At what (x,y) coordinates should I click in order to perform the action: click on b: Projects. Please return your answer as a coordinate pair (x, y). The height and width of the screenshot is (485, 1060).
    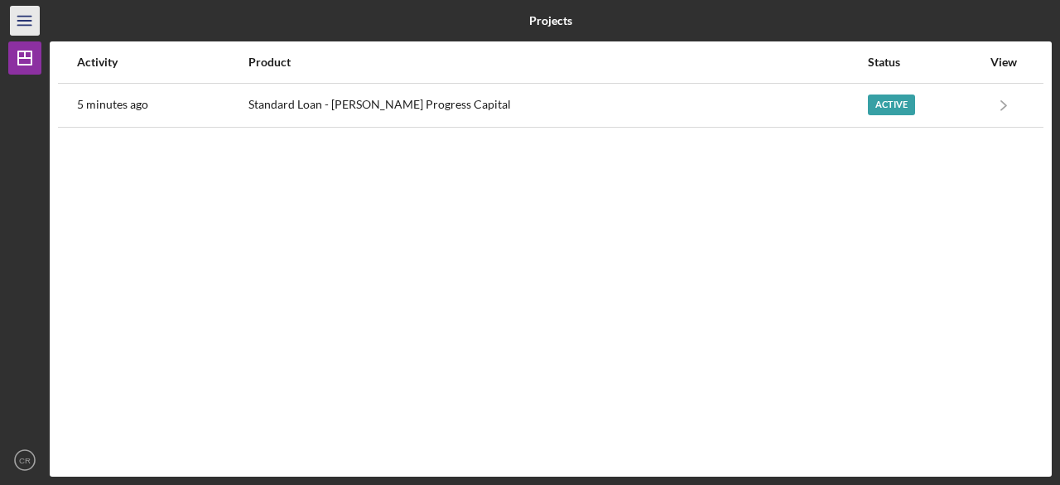
    Looking at the image, I should click on (551, 21).